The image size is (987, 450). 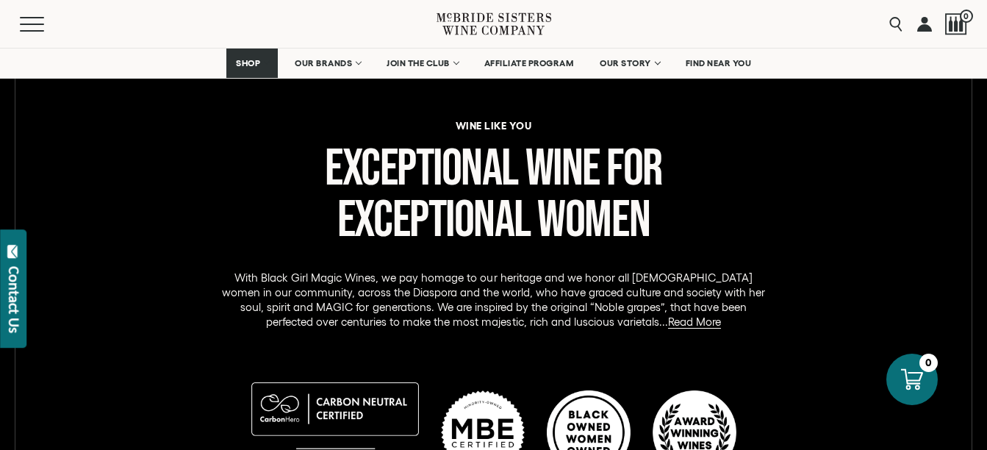 I want to click on a: JOIN THE CLUB, so click(x=422, y=63).